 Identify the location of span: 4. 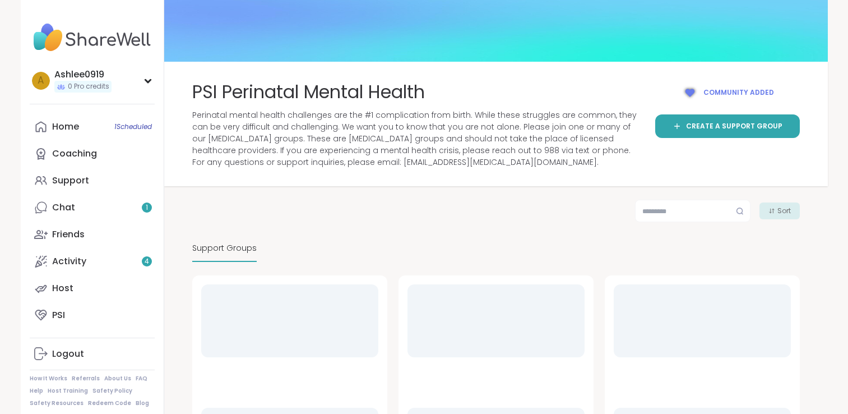
(147, 261).